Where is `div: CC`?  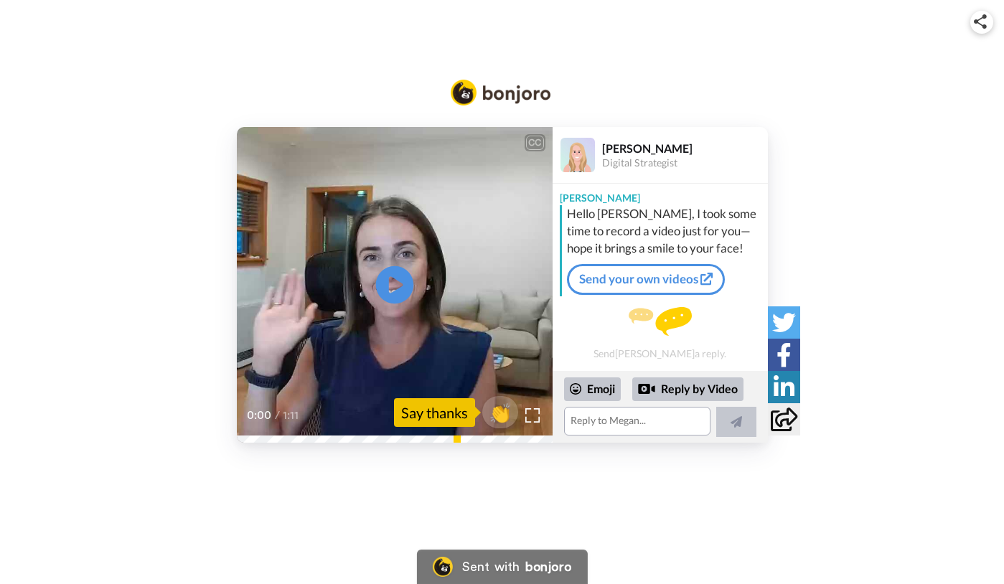 div: CC is located at coordinates (535, 143).